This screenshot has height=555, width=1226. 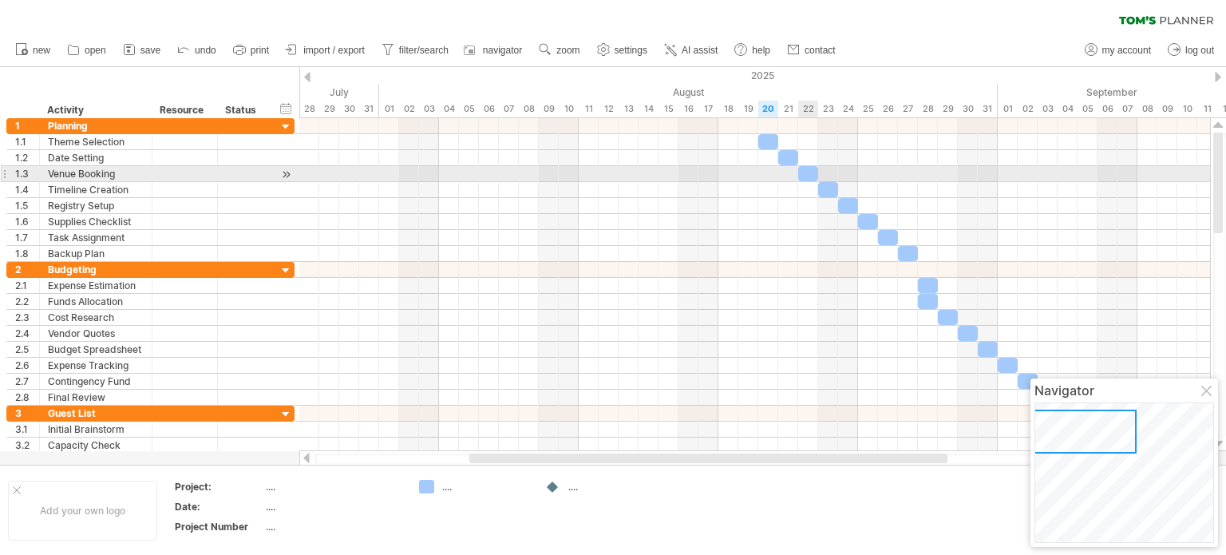 What do you see at coordinates (1107, 109) in the screenshot?
I see `div: Saturday, 6 September 2025` at bounding box center [1107, 109].